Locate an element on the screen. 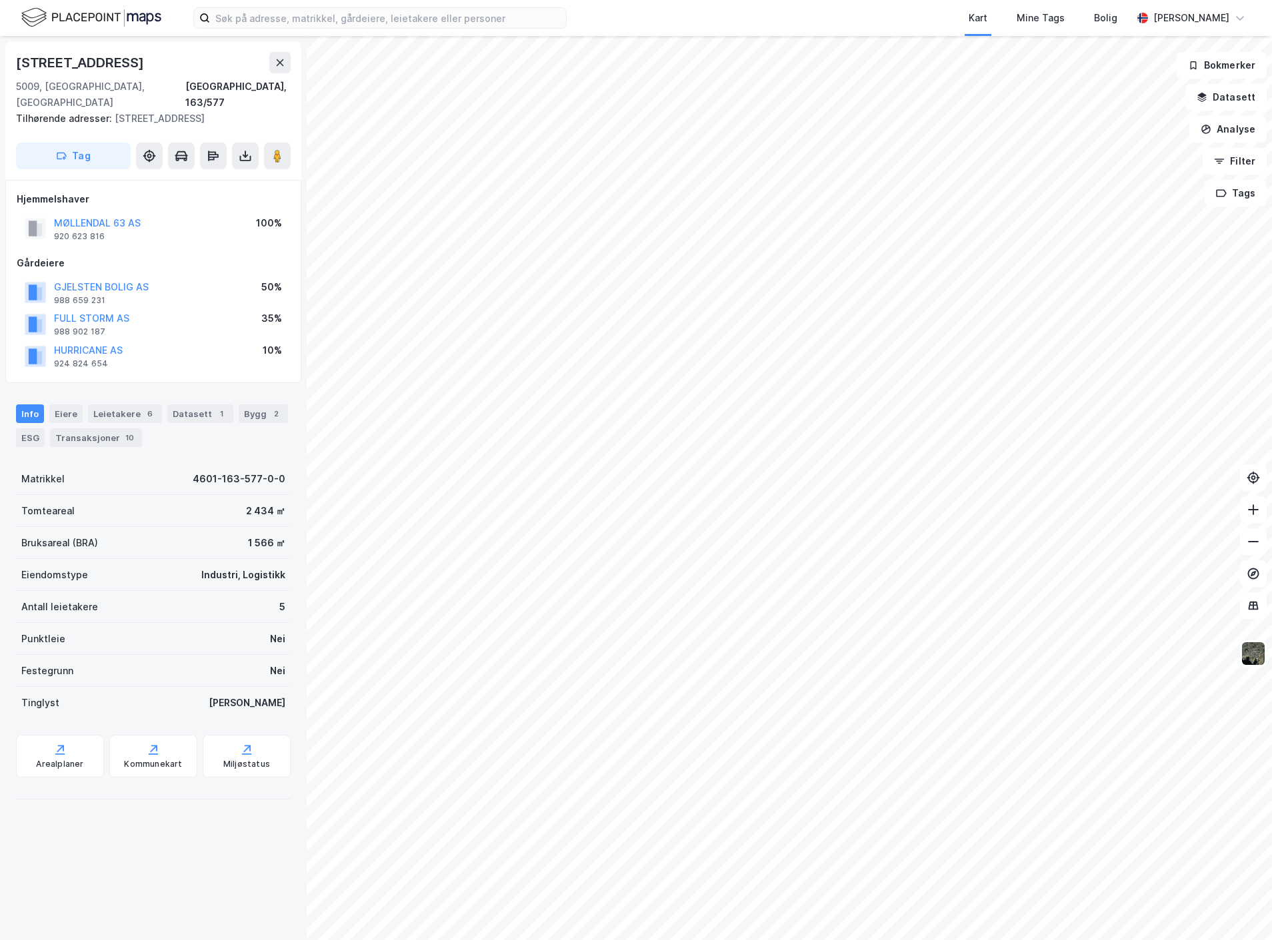 This screenshot has height=940, width=1272. button: Bokmerker is located at coordinates (1221, 65).